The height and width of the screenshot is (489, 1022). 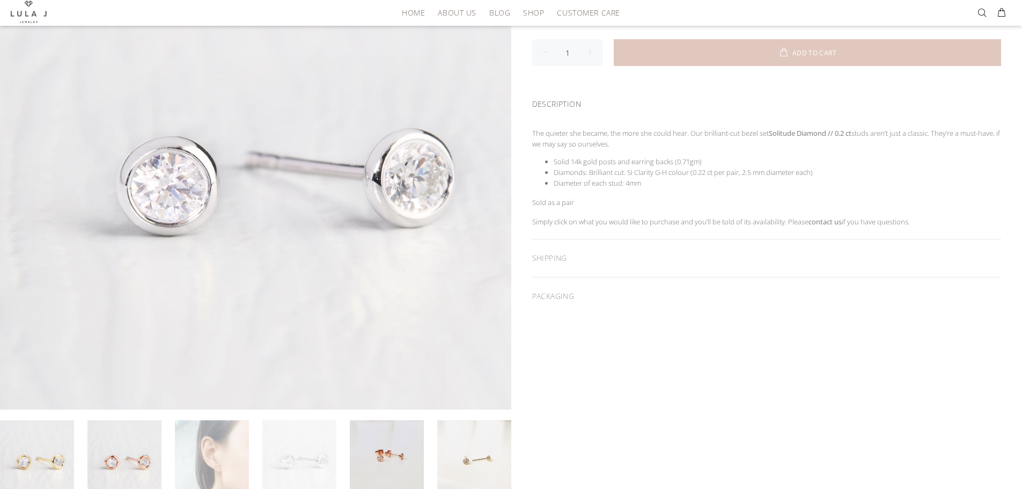 What do you see at coordinates (778, 172) in the screenshot?
I see `li: Diamonds: Brilliant cut. SI Clarity G-H colour (0.22 ct per pair, 2.5 mm diameter each)` at bounding box center [778, 172].